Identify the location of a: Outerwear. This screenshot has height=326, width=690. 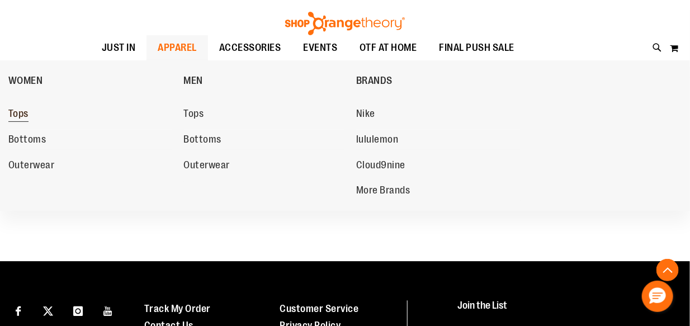
(91, 165).